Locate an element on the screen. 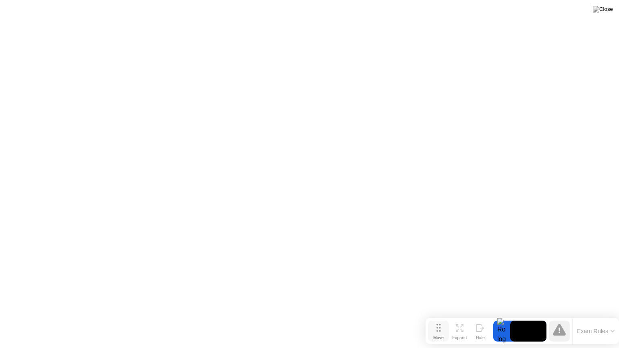 This screenshot has height=348, width=619. button: Exam Rules is located at coordinates (596, 331).